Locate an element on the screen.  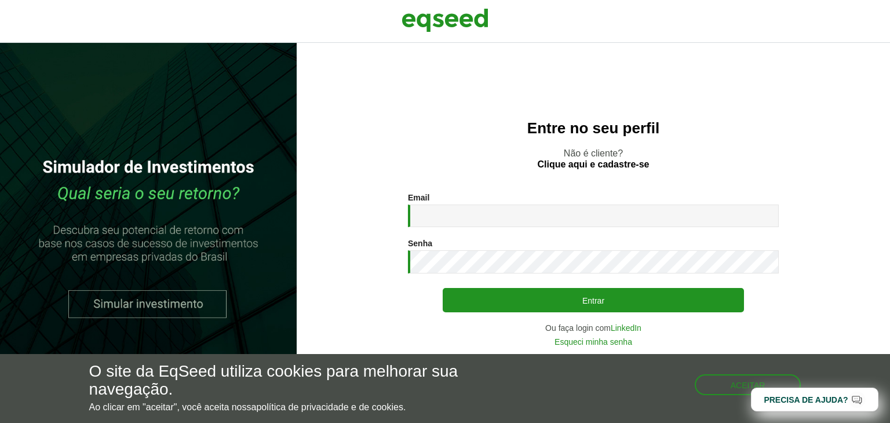
a: Clique aqui e cadastre-se is located at coordinates (593, 164).